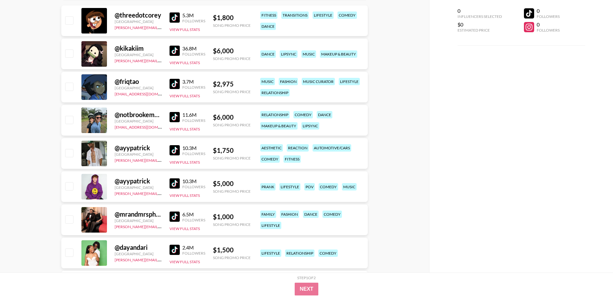 This screenshot has width=613, height=298. Describe the element at coordinates (279, 126) in the screenshot. I see `div: makeup & beauty` at that location.